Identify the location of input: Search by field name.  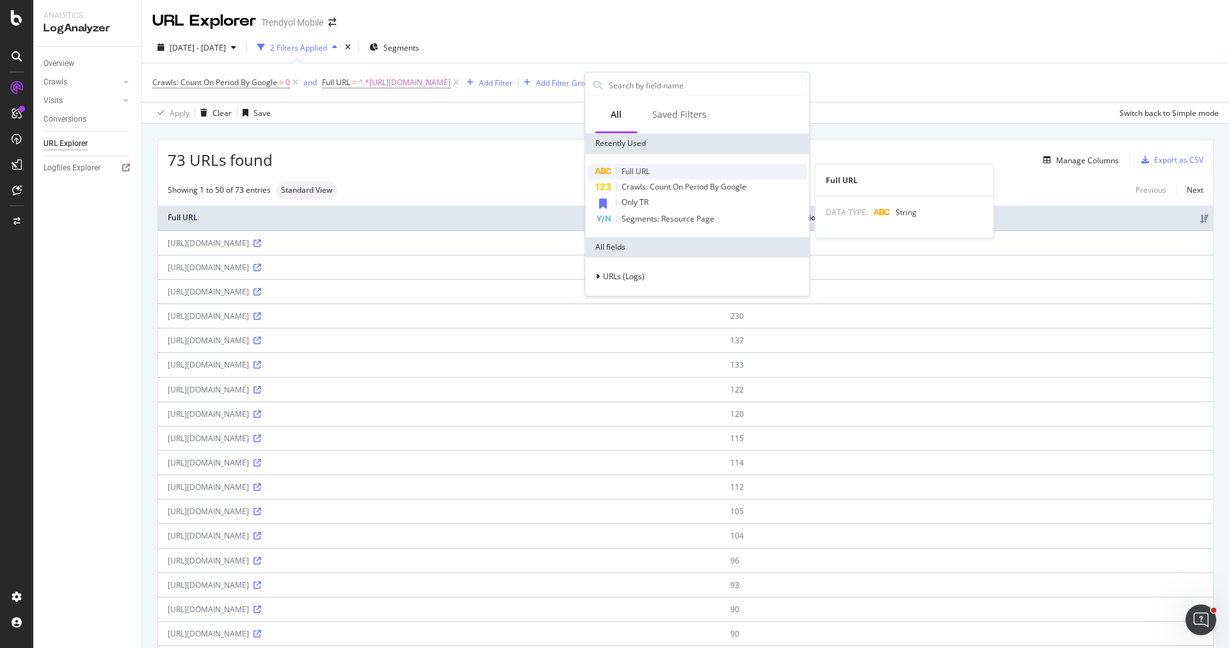
(707, 85).